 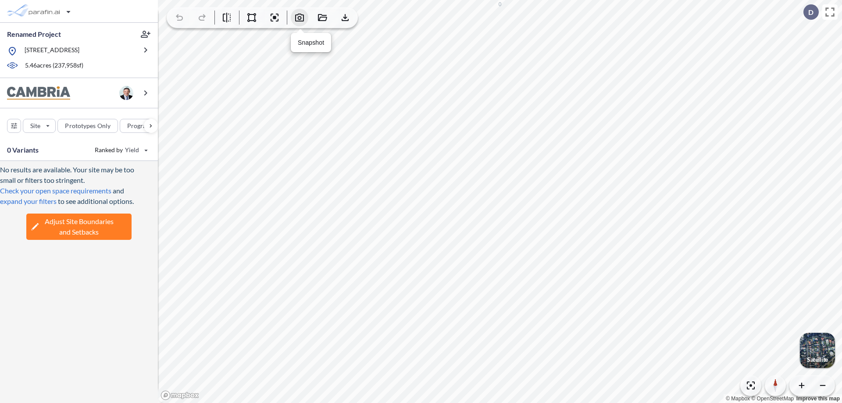 I want to click on p: Renamed Project, so click(x=34, y=34).